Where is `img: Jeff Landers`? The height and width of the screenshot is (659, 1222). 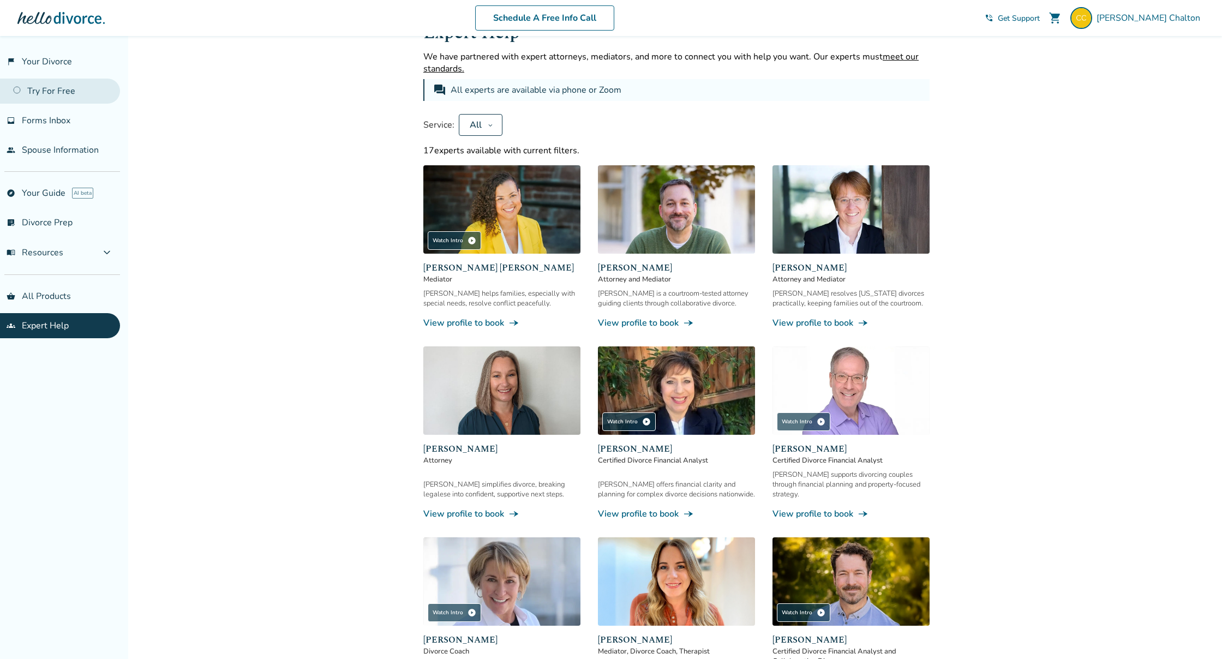 img: Jeff Landers is located at coordinates (851, 390).